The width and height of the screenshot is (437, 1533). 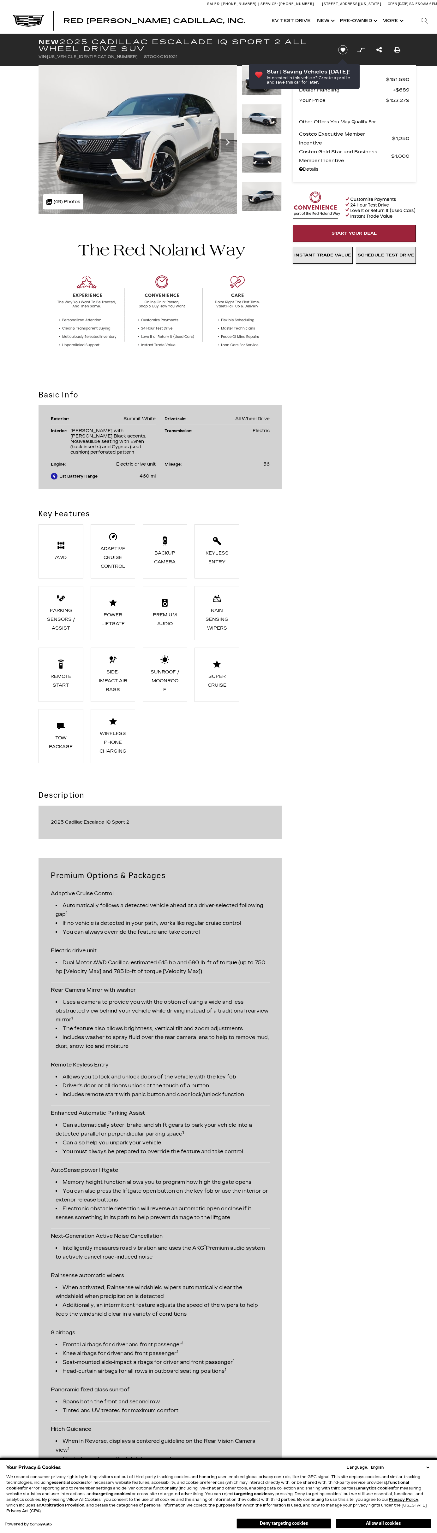 I want to click on span: 9 AM-6 PM, so click(x=428, y=4).